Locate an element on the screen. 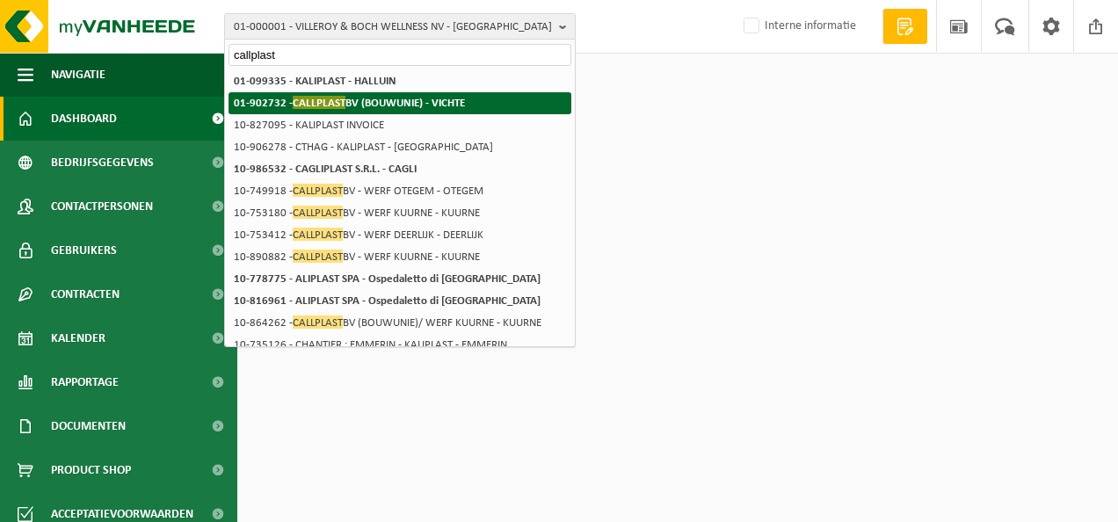  strong: 10-986532 - CAGLIPLAST S.R.L. - CAGLI is located at coordinates (325, 169).